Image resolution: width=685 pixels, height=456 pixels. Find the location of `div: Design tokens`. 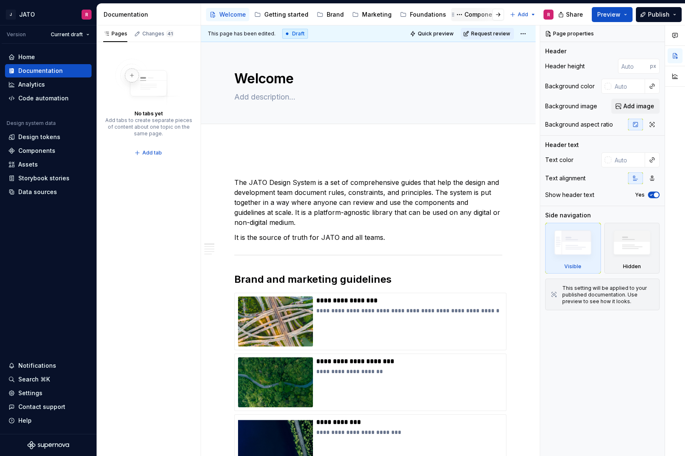

div: Design tokens is located at coordinates (39, 137).